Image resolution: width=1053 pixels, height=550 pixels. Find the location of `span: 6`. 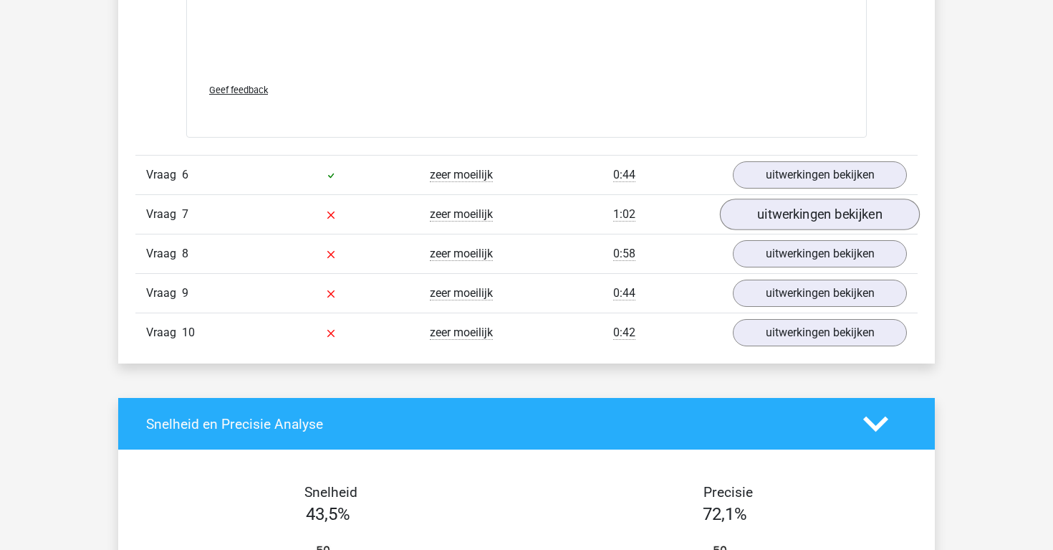

span: 6 is located at coordinates (185, 174).